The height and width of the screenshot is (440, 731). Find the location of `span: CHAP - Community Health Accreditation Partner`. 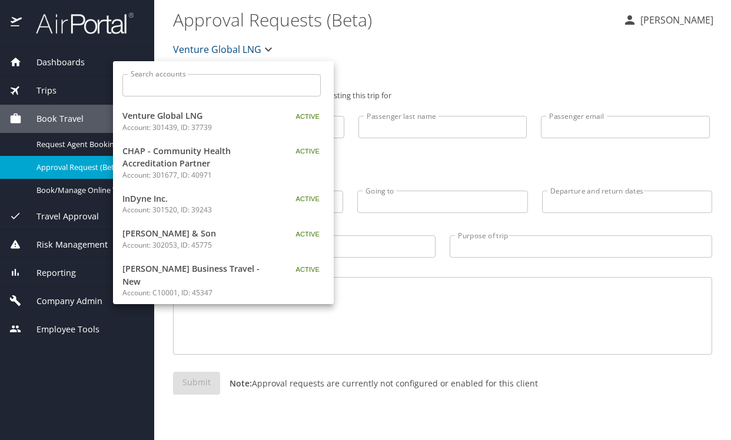

span: CHAP - Community Health Accreditation Partner is located at coordinates (196, 157).